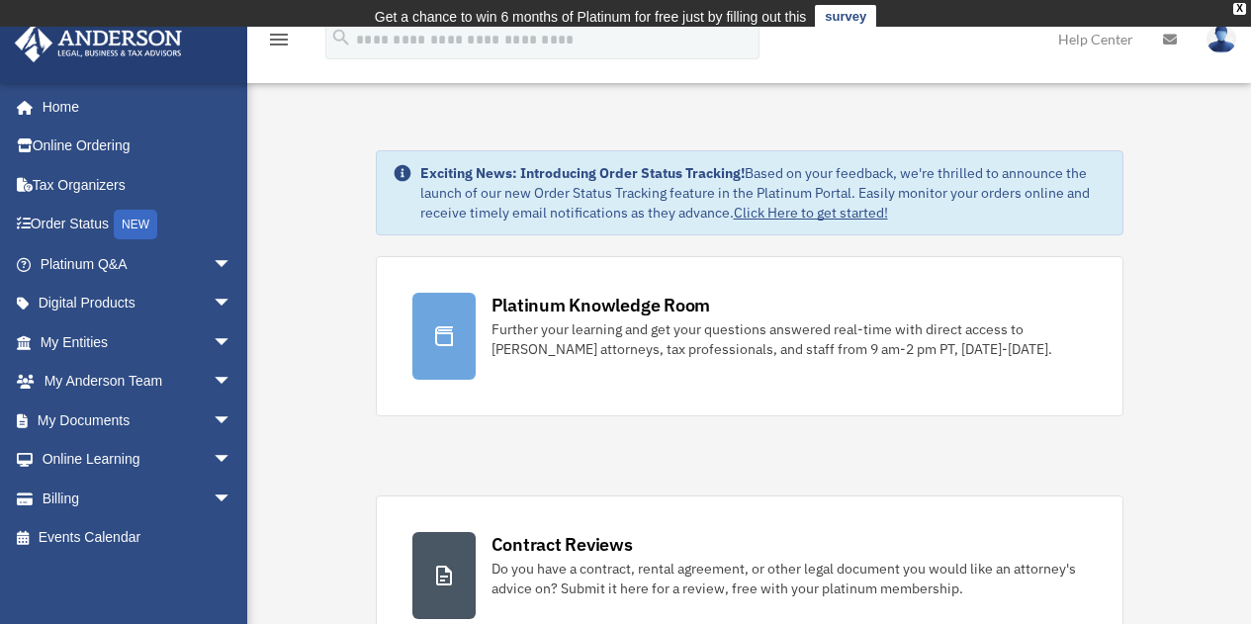 This screenshot has height=624, width=1251. Describe the element at coordinates (341, 38) in the screenshot. I see `i: search` at that location.